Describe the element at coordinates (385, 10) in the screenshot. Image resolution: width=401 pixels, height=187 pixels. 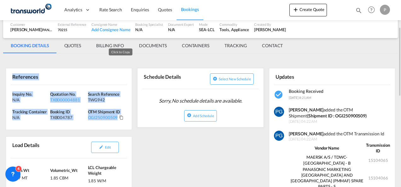
I see `div: P` at that location.